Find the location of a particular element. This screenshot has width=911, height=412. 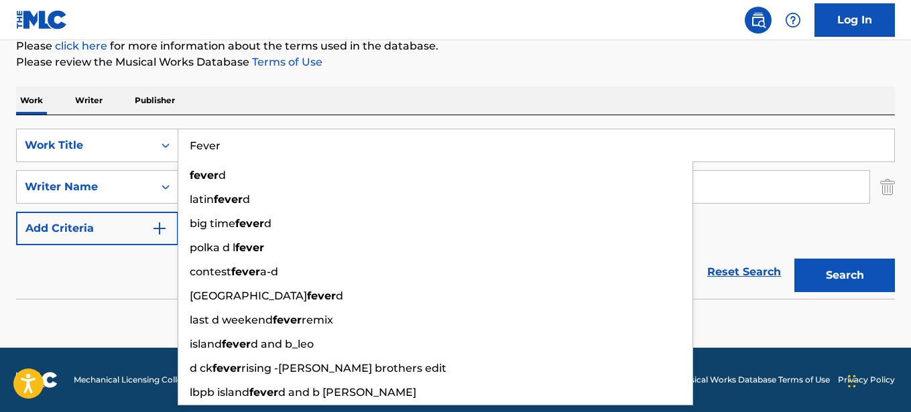

p: Writer is located at coordinates (89, 101).